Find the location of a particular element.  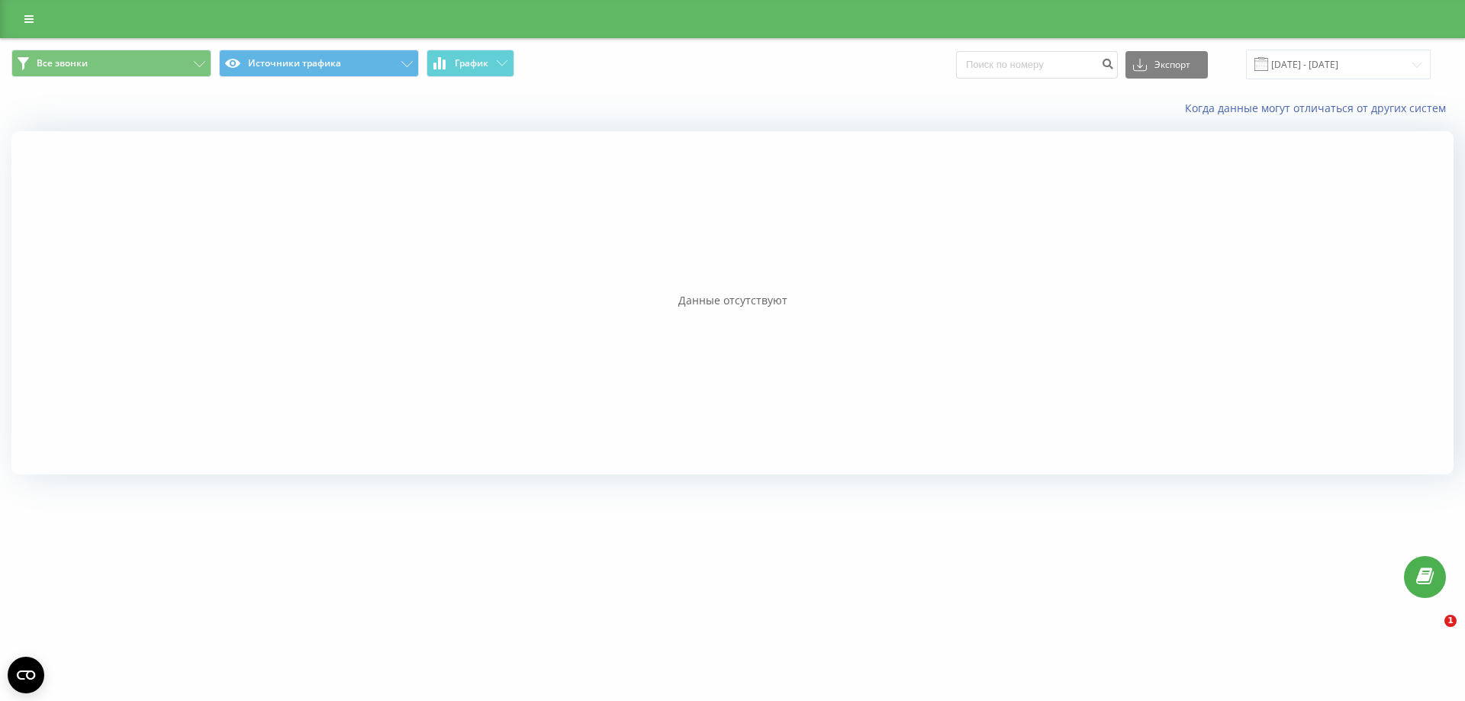

button: График is located at coordinates (470, 63).